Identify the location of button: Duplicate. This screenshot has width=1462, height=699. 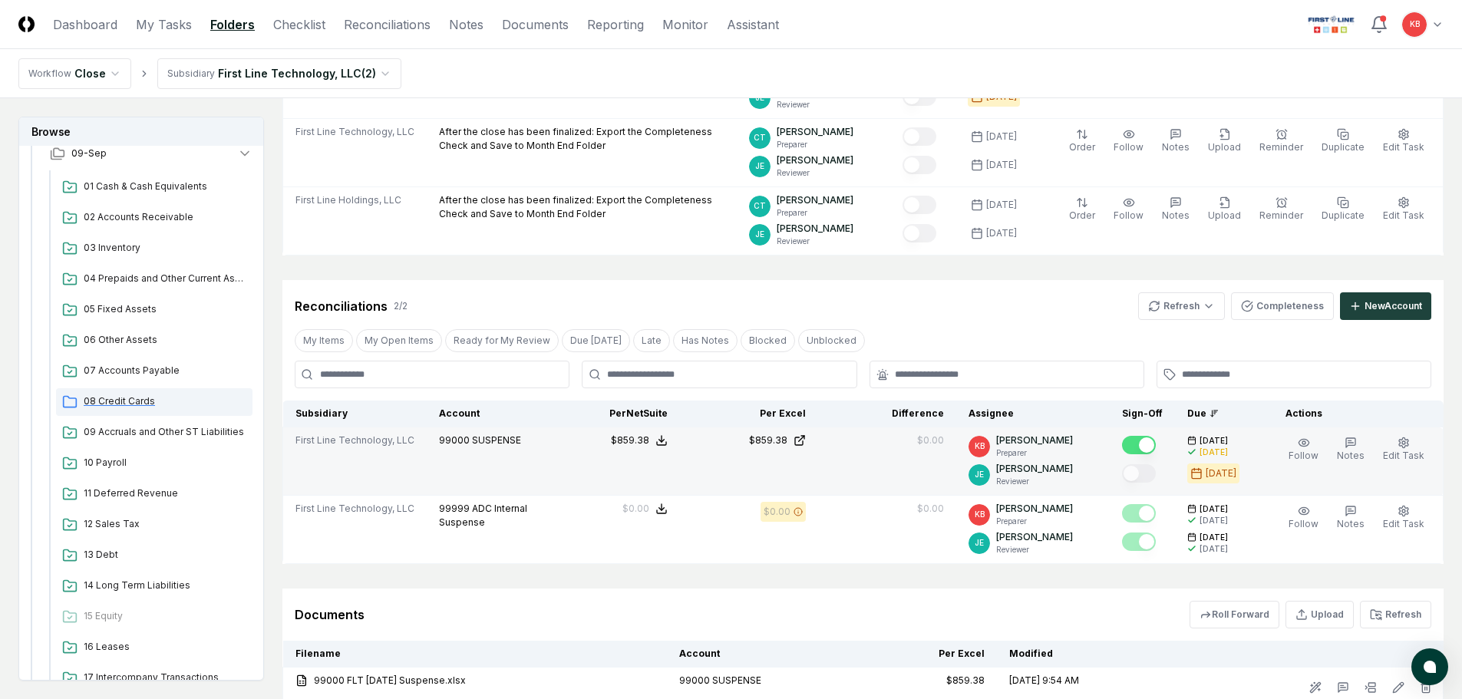
(1343, 209).